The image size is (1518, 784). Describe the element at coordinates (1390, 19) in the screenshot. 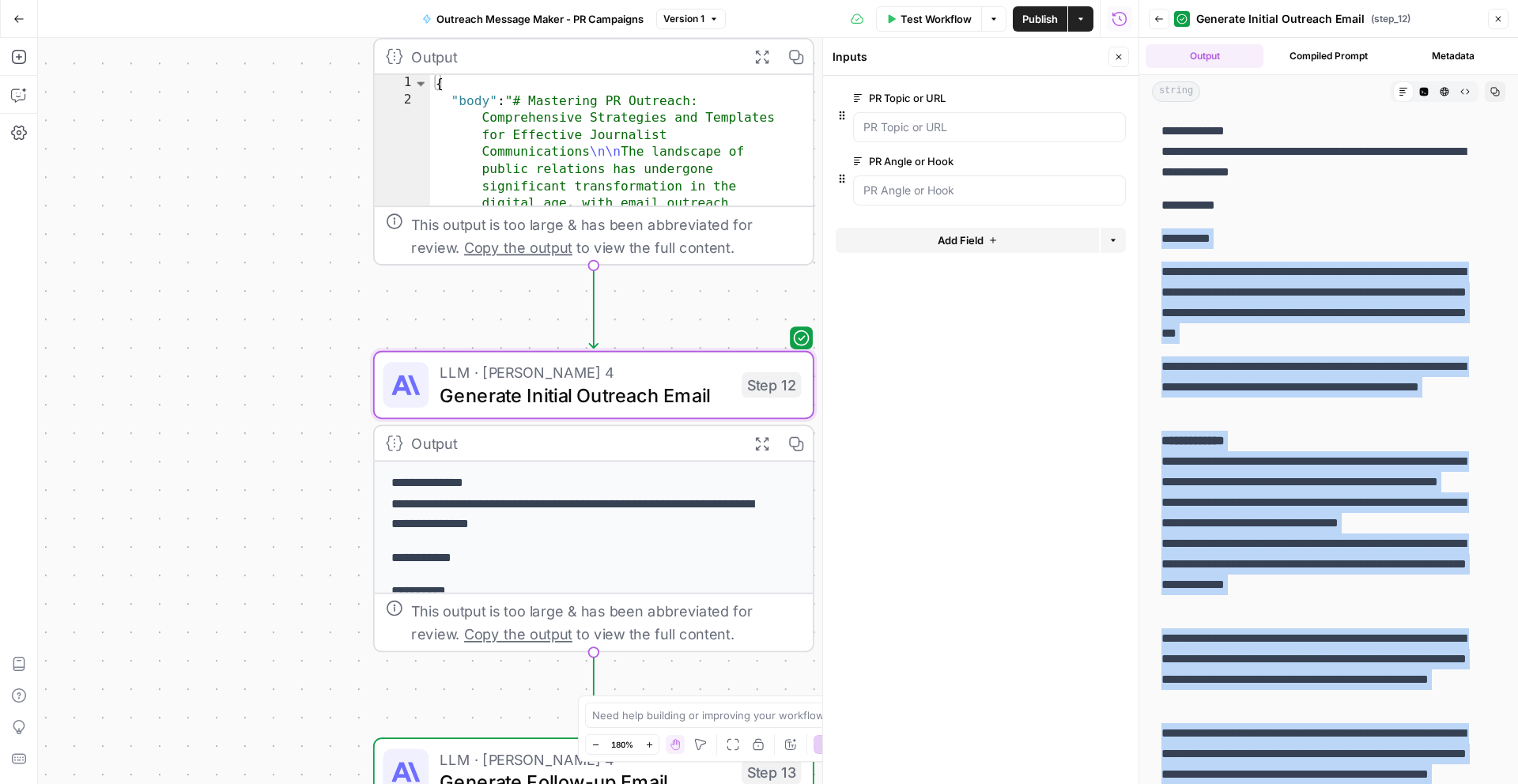

I see `span: ( step_12 )` at that location.